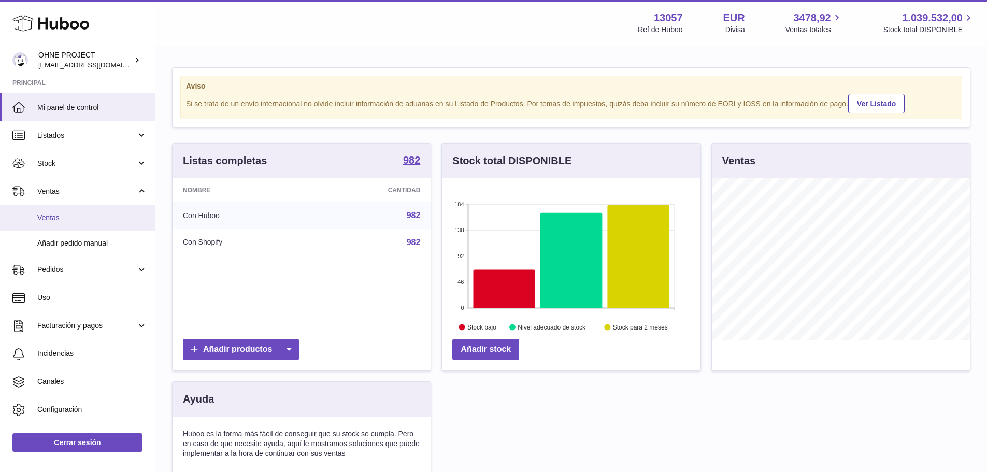 Image resolution: width=987 pixels, height=472 pixels. What do you see at coordinates (814, 30) in the screenshot?
I see `span: Ventas totales` at bounding box center [814, 30].